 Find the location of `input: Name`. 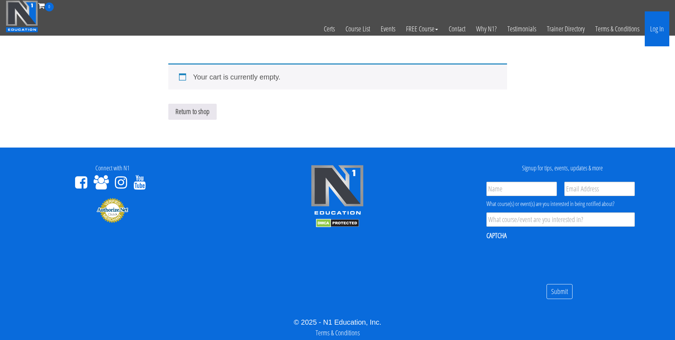

input: Name is located at coordinates (522, 189).